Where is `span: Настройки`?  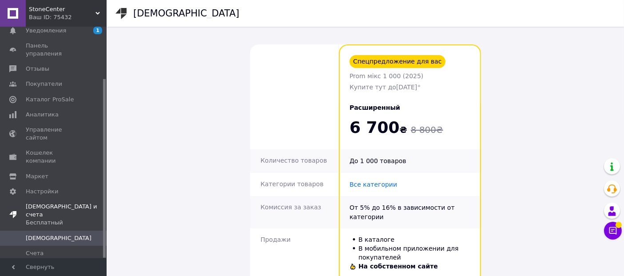 span: Настройки is located at coordinates (42, 192).